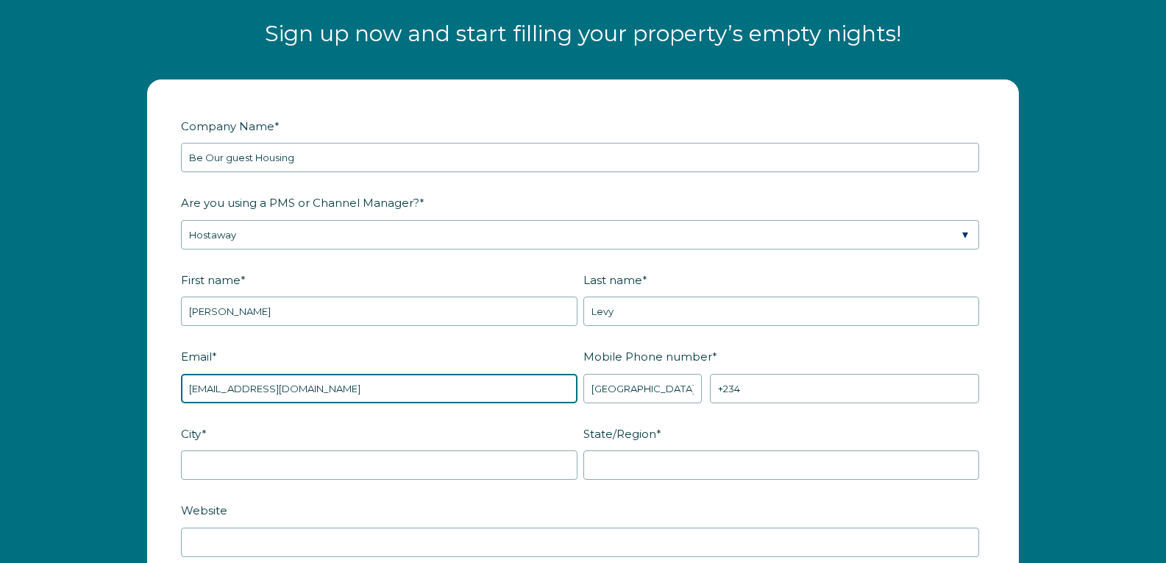 Image resolution: width=1166 pixels, height=563 pixels. I want to click on span: City, so click(191, 433).